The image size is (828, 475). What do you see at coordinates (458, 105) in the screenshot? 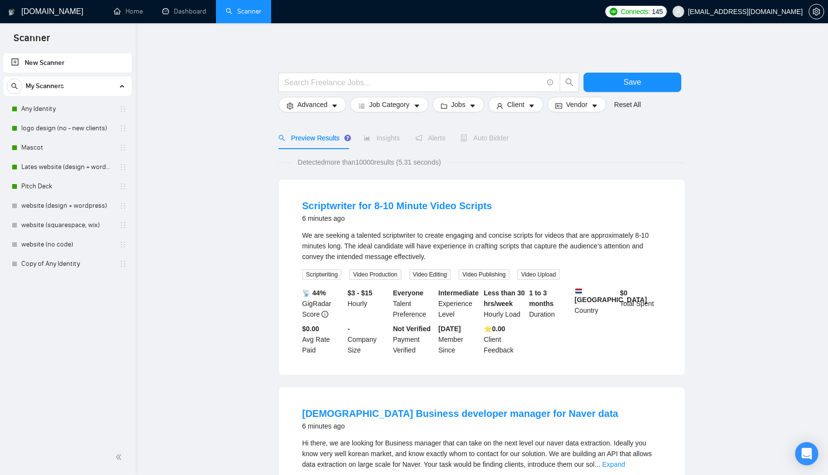
I see `span: Jobs` at bounding box center [458, 105].